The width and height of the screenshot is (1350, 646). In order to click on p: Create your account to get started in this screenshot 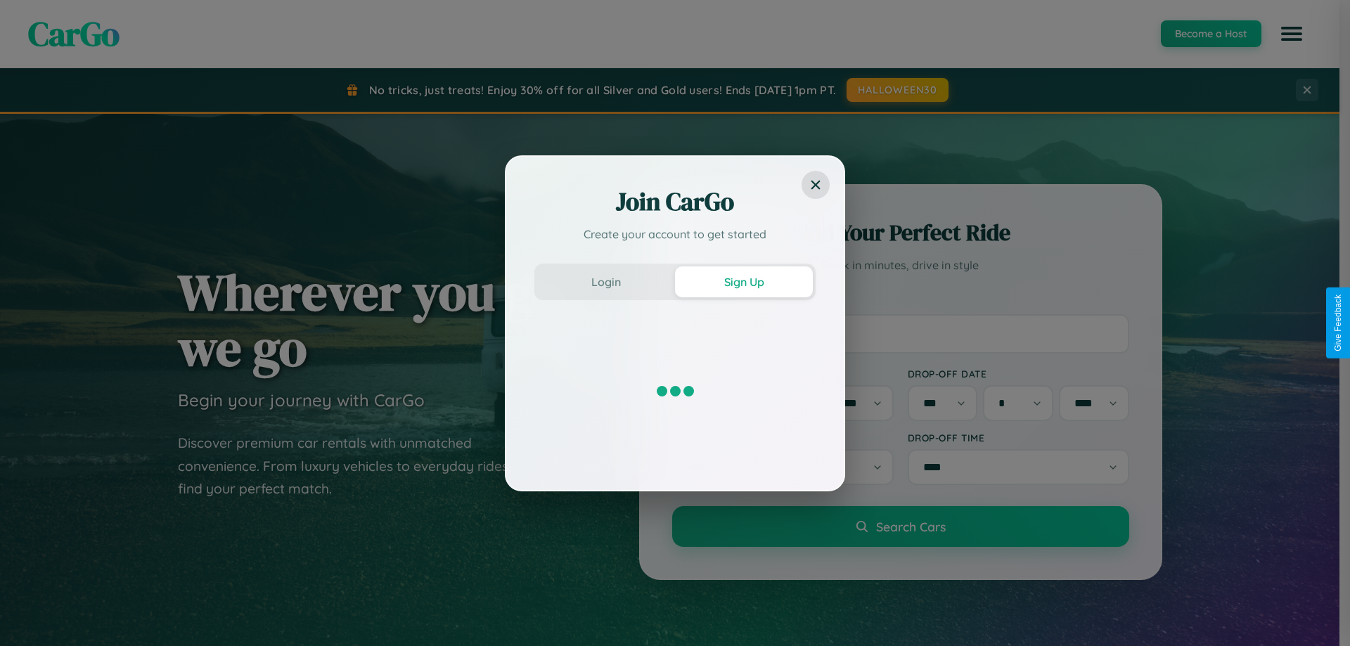, I will do `click(675, 234)`.